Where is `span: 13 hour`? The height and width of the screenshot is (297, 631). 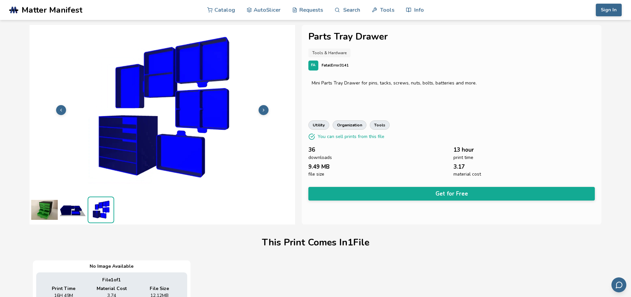 span: 13 hour is located at coordinates (464, 149).